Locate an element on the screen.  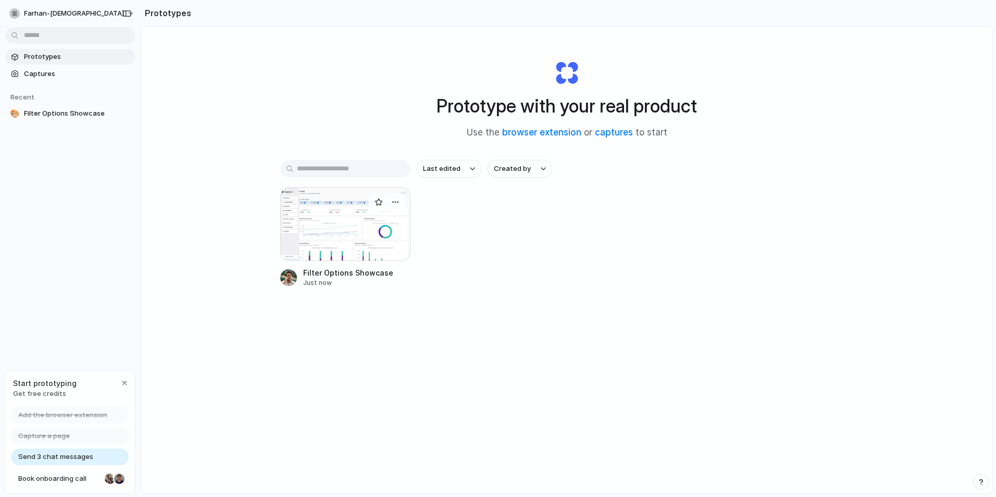
a: captures is located at coordinates (614, 132).